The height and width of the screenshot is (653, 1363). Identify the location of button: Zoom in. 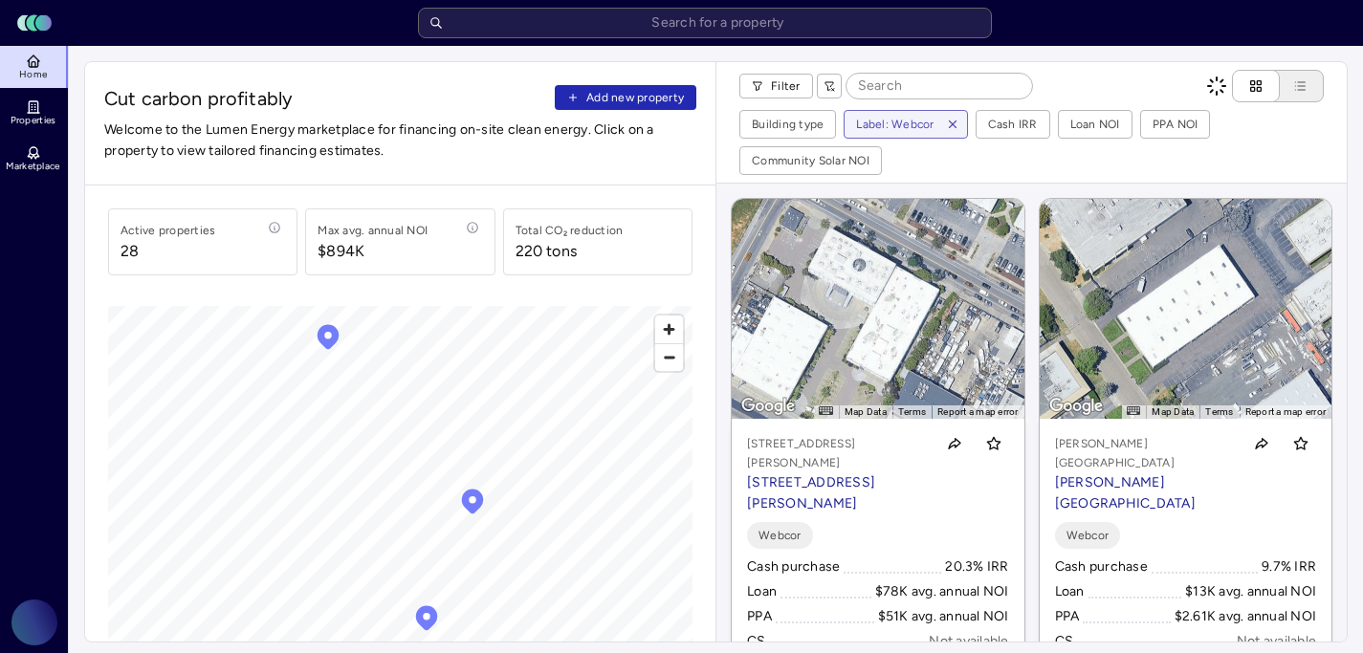
(669, 329).